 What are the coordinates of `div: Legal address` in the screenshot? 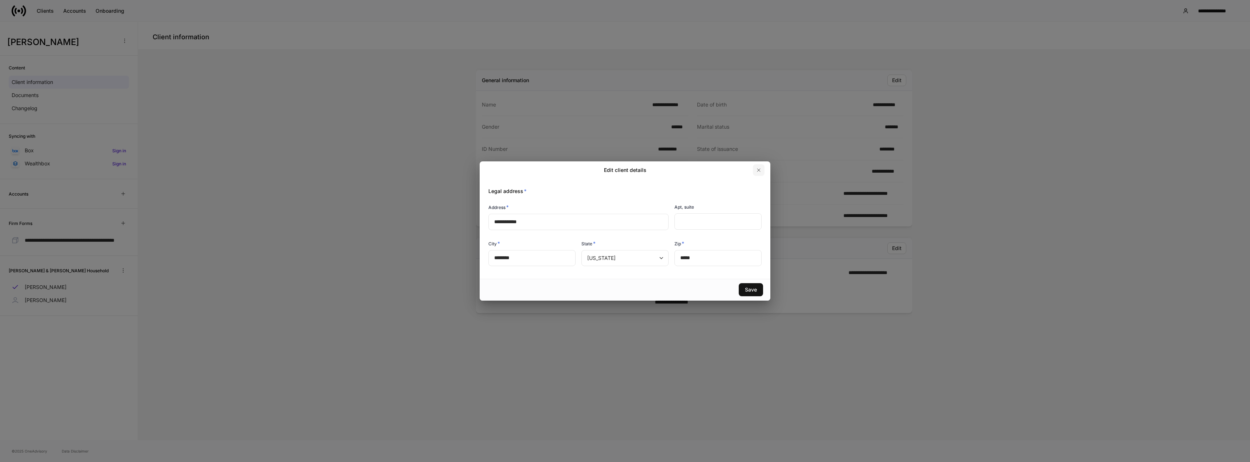 It's located at (622, 187).